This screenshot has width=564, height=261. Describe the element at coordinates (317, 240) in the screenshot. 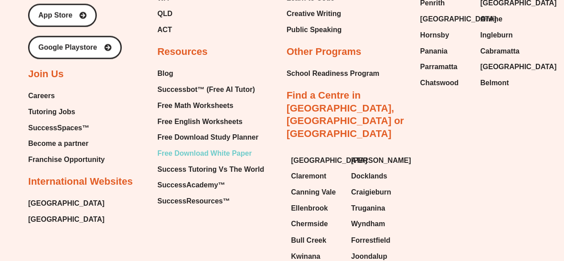

I see `a: Bull Creek` at that location.